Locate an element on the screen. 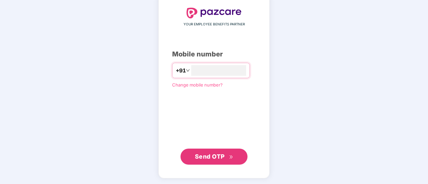  div: Mobile number is located at coordinates (214, 54).